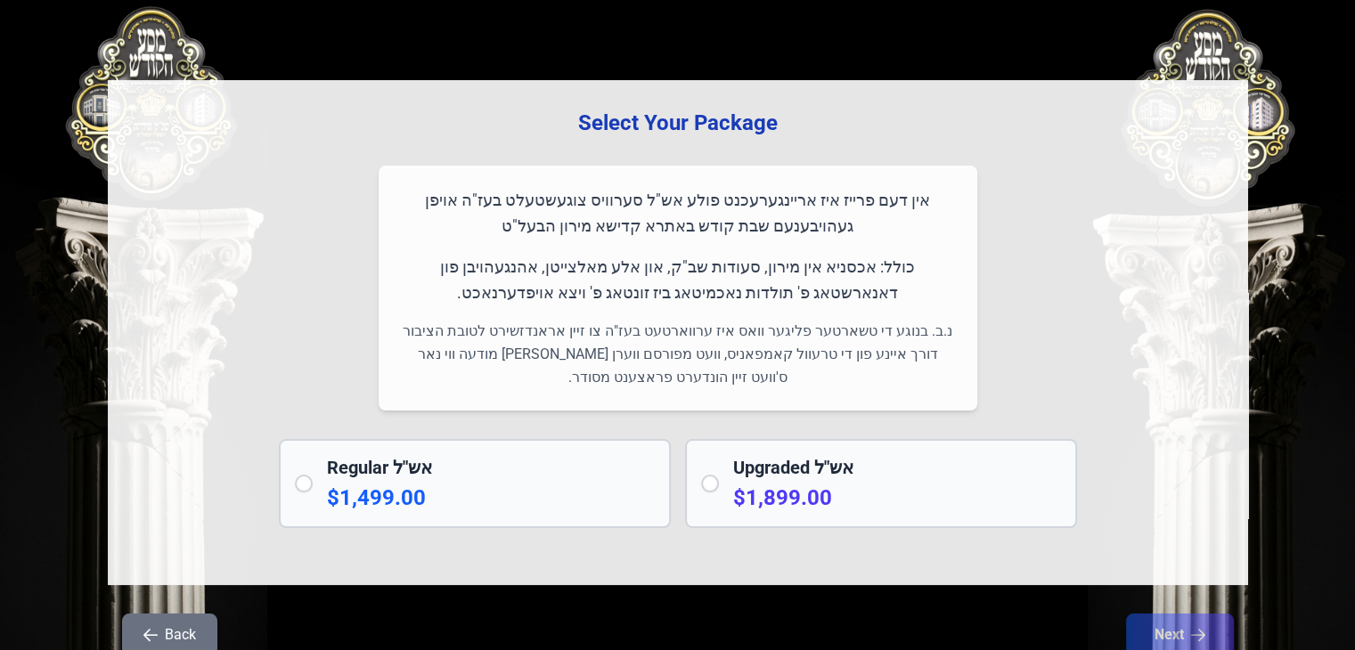 The image size is (1355, 650). I want to click on p: כולל: אכסניא אין מירון, סעודות שב"ק, און אלע מאלצייטן, אהנגעהויבן פון דאנארשטאג פ' תולדות נאכמיטא..., so click(678, 280).